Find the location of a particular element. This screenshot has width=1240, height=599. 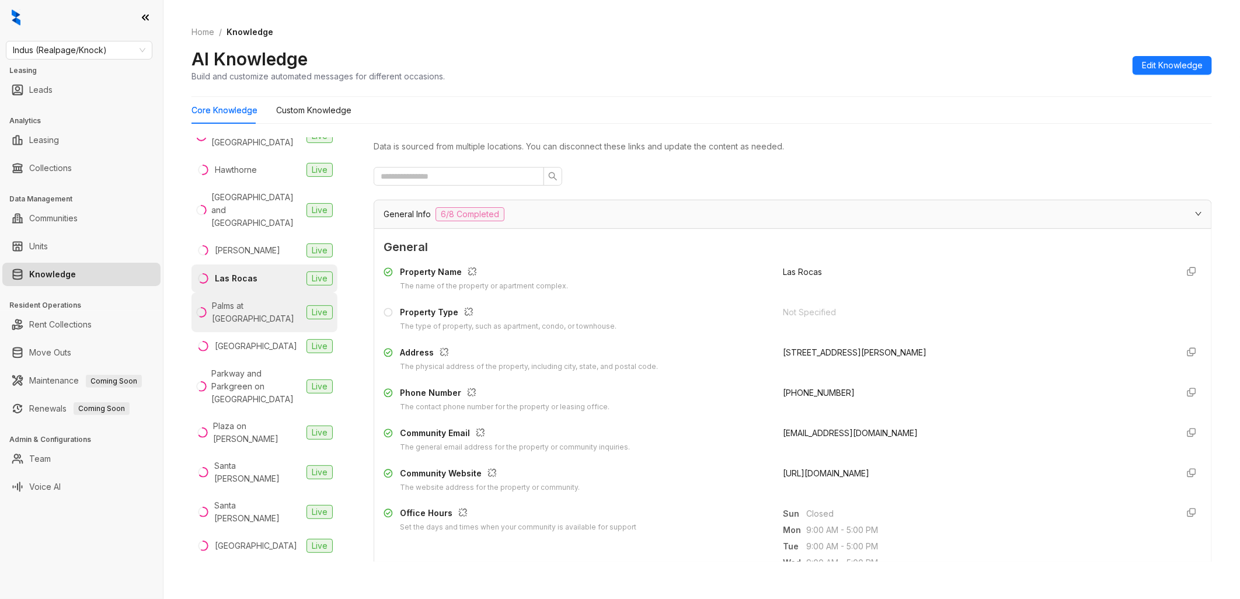

span: General is located at coordinates (793, 247).